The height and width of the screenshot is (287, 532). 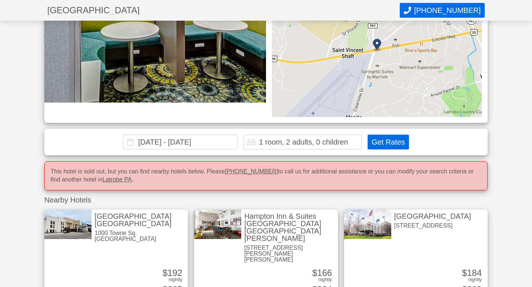 I want to click on div: 184, so click(x=472, y=273).